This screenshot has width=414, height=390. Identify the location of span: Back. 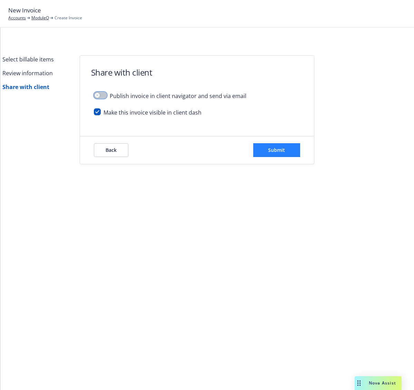
(111, 150).